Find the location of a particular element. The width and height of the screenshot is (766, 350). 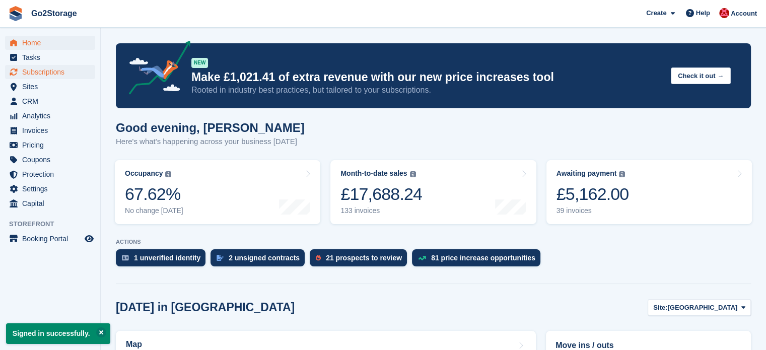

span: Storefront is located at coordinates (54, 224).